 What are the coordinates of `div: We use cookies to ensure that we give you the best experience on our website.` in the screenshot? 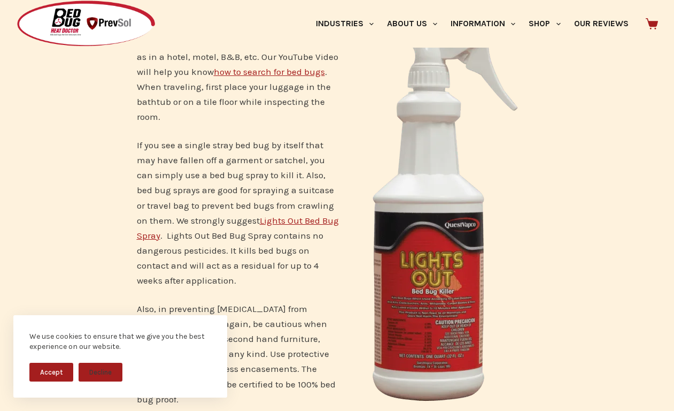 It's located at (120, 341).